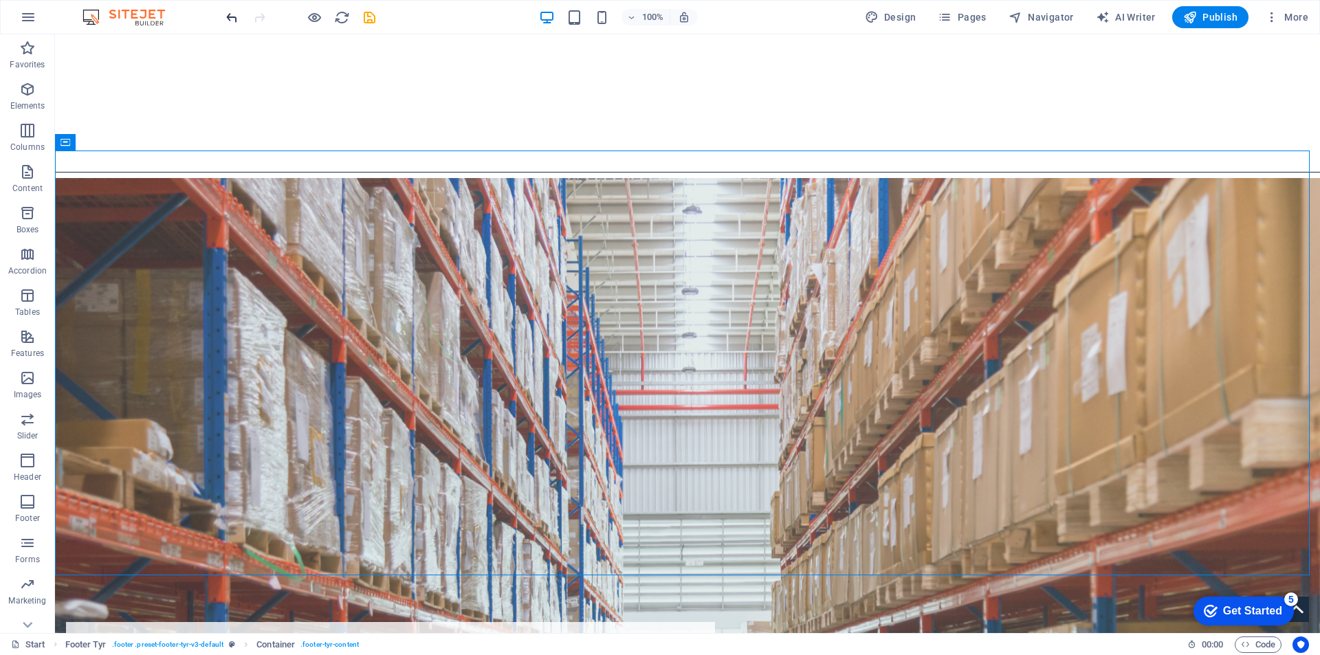  Describe the element at coordinates (168, 645) in the screenshot. I see `span: . footer .preset-footer-tyr-v3-default` at that location.